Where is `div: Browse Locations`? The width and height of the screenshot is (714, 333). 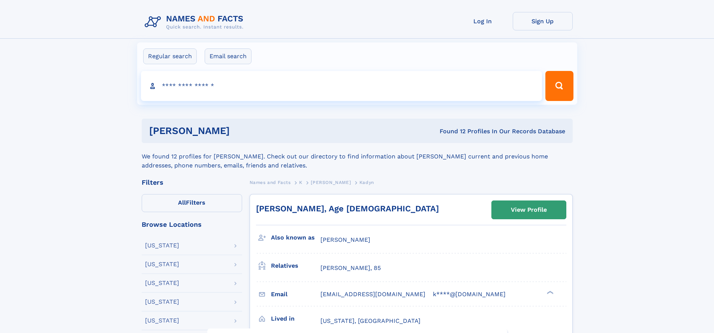 div: Browse Locations is located at coordinates (192, 224).